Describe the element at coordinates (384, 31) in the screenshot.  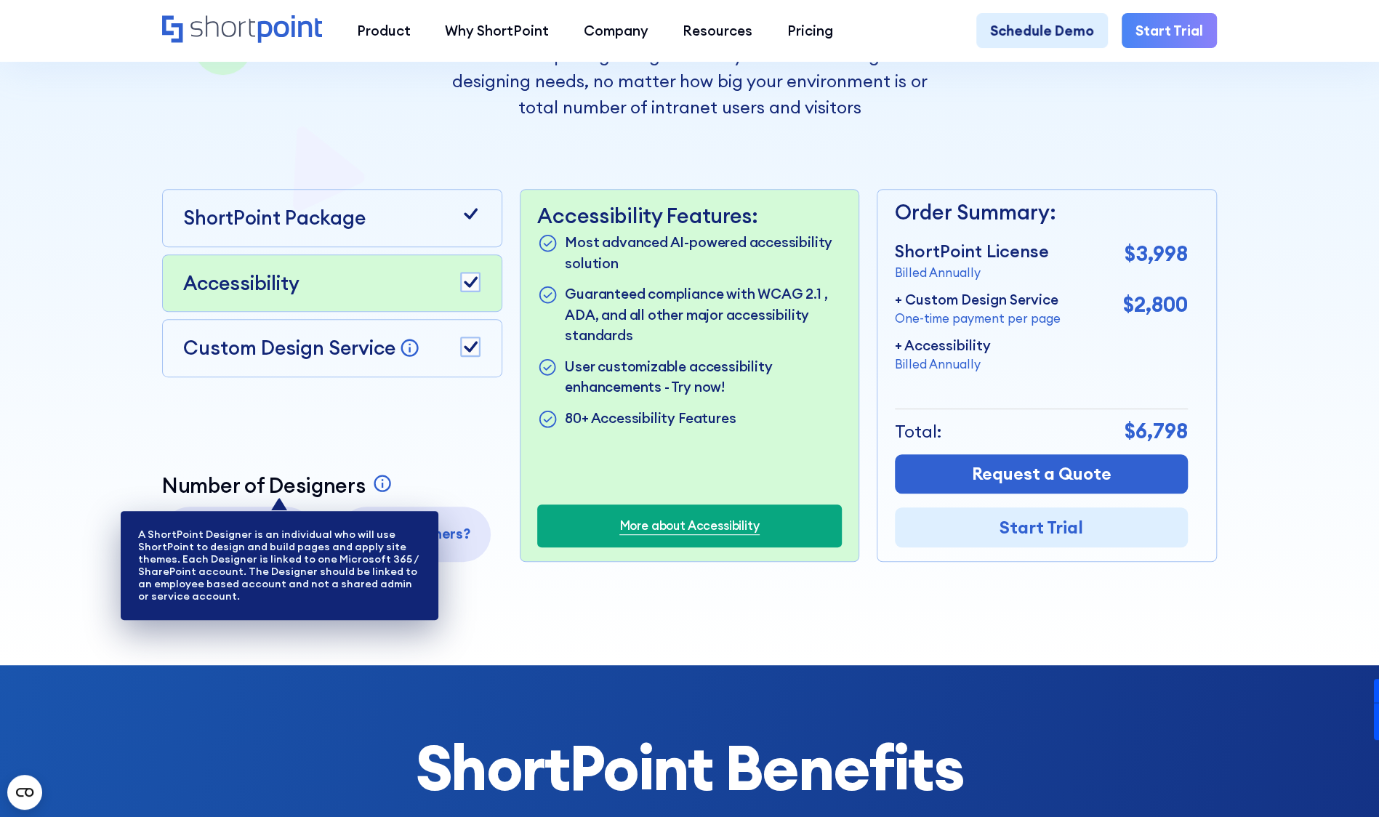
I see `div: Product` at that location.